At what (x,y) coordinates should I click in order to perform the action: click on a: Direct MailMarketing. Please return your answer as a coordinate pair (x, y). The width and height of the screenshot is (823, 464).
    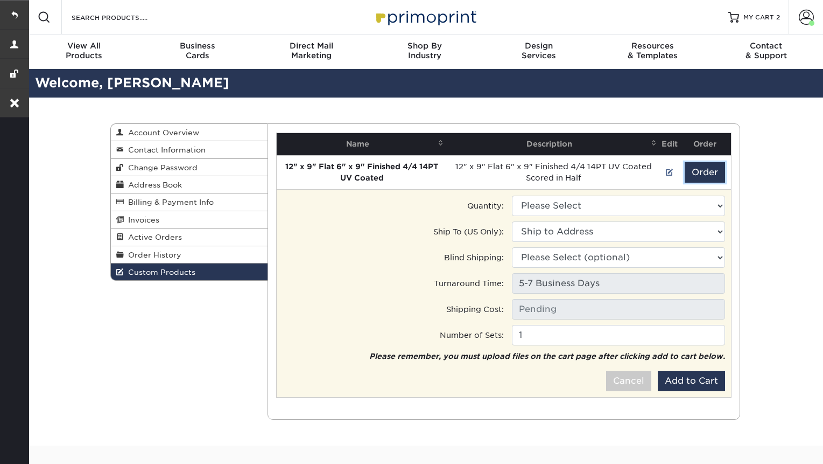
    Looking at the image, I should click on (311, 52).